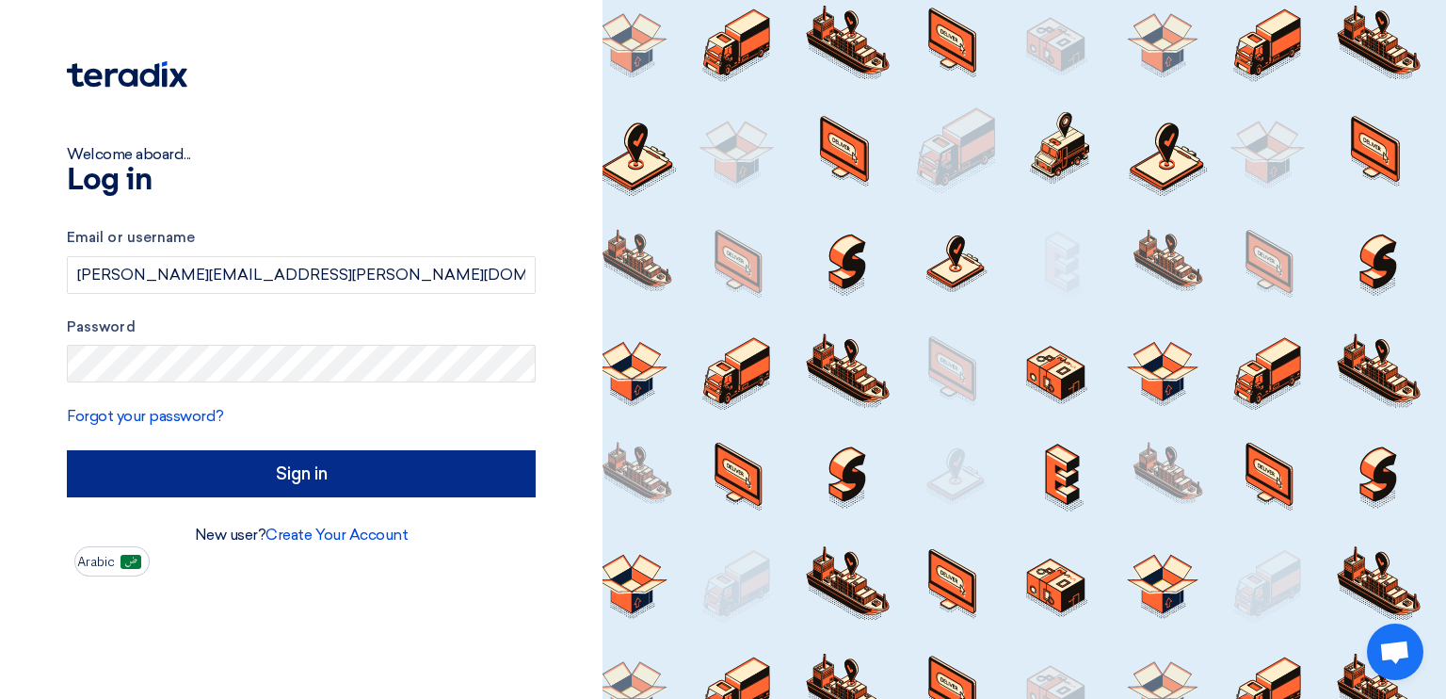 Image resolution: width=1446 pixels, height=699 pixels. Describe the element at coordinates (301, 474) in the screenshot. I see `input: Sign in` at that location.